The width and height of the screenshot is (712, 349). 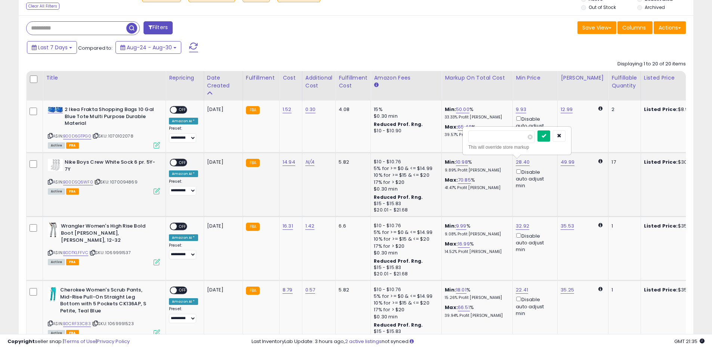 What do you see at coordinates (676, 78) in the screenshot?
I see `div: Listed Price` at bounding box center [676, 78].